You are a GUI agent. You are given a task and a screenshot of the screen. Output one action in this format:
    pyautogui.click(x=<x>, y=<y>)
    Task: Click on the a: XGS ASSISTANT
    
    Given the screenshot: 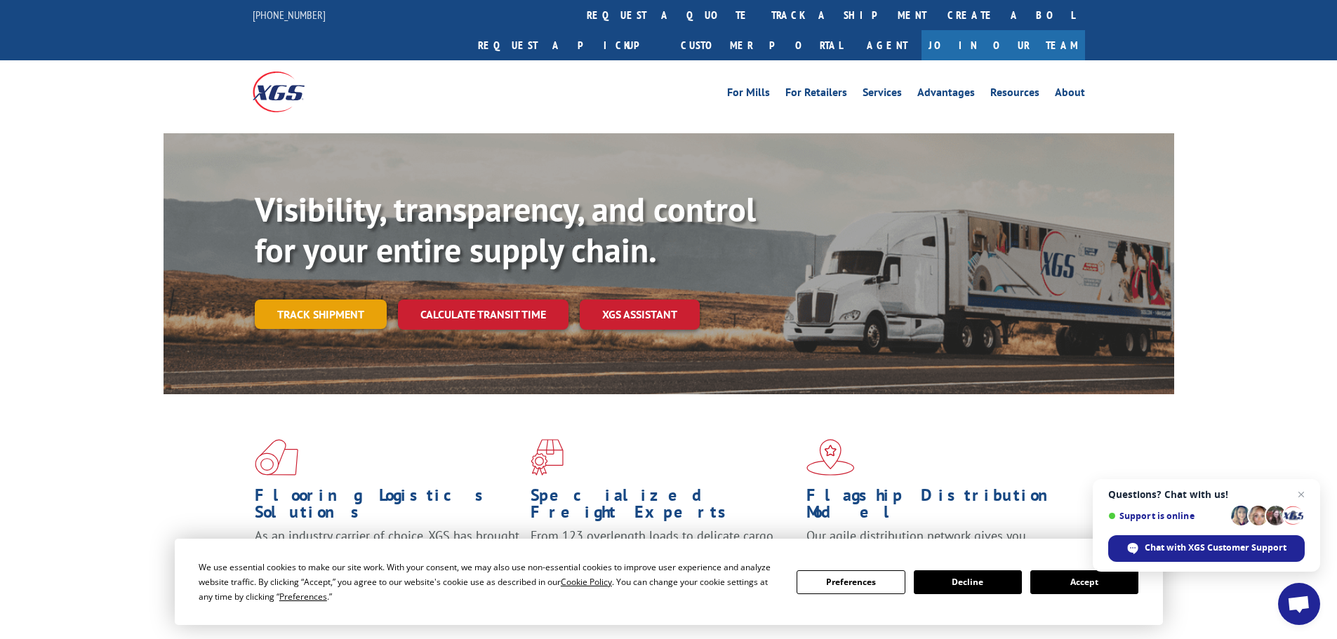 What is the action you would take?
    pyautogui.click(x=639, y=314)
    